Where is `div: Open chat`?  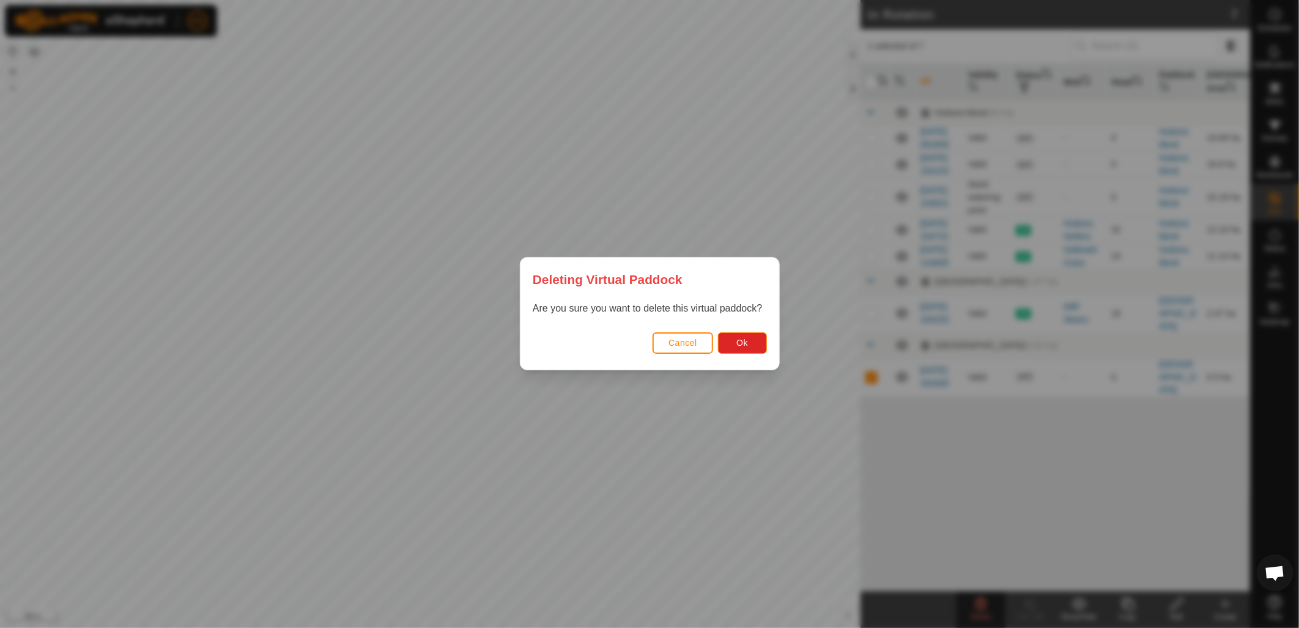 div: Open chat is located at coordinates (1275, 573).